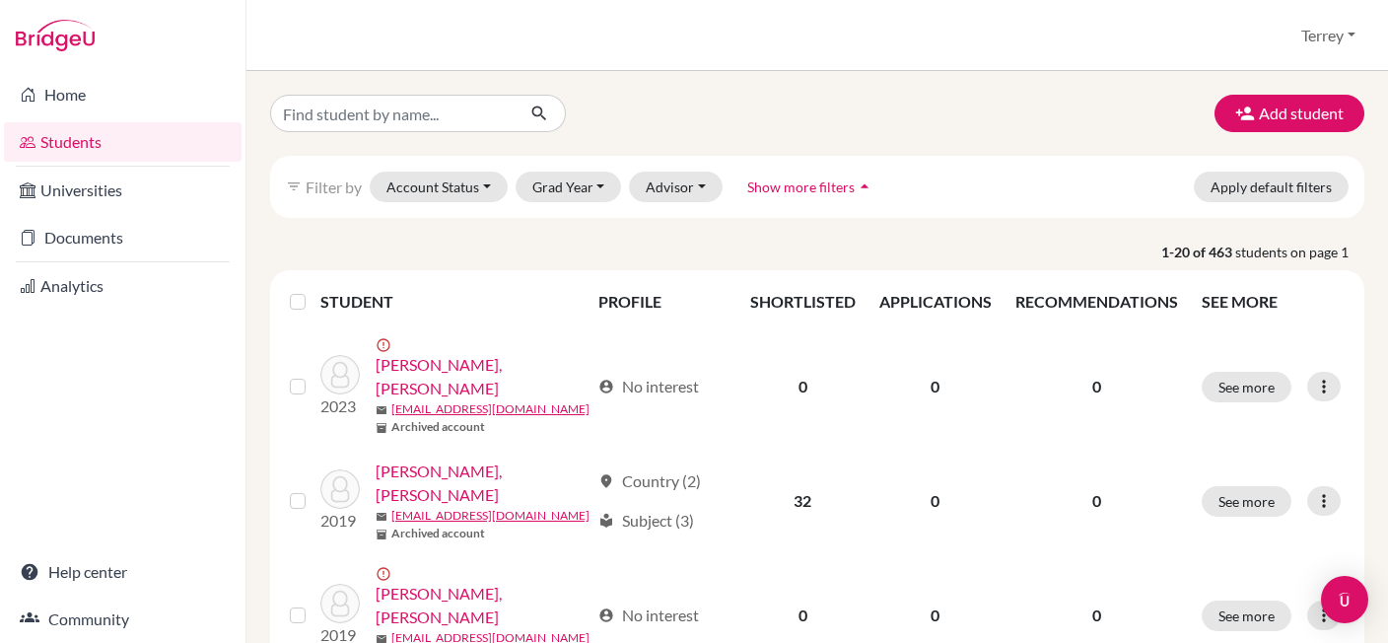  What do you see at coordinates (333, 186) in the screenshot?
I see `span: Filter by` at bounding box center [333, 186].